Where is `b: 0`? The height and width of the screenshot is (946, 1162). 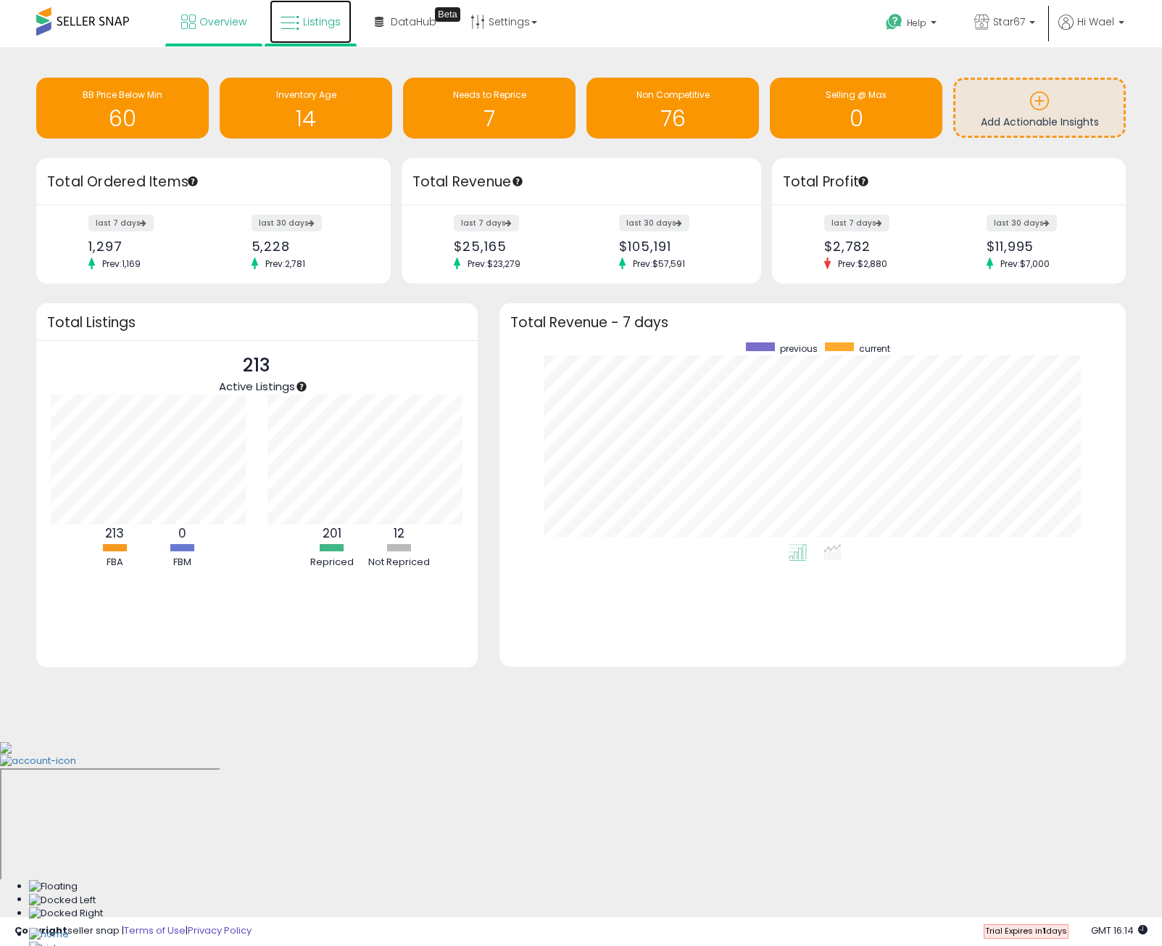
b: 0 is located at coordinates (182, 533).